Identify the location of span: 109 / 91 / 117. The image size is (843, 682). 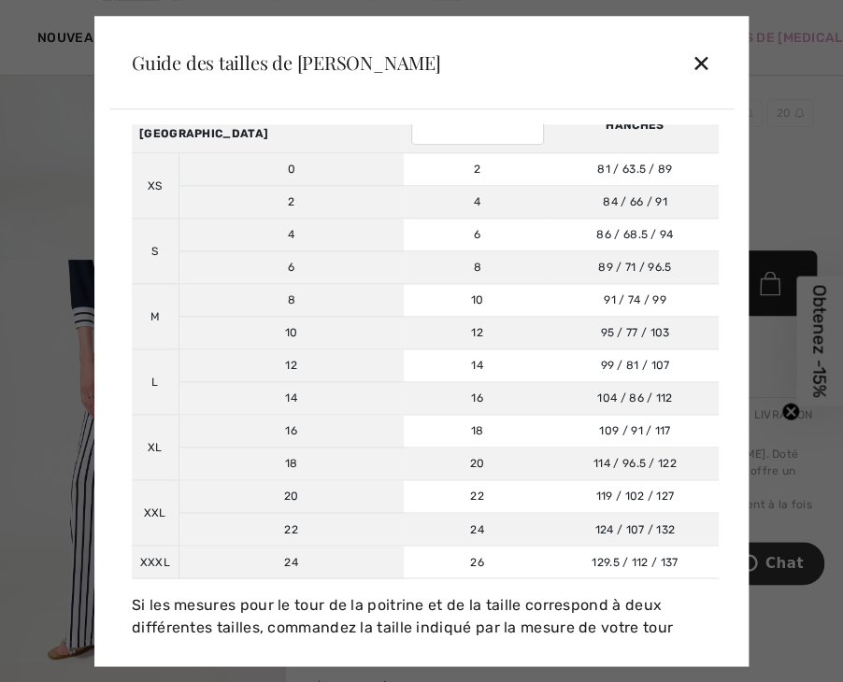
(635, 431).